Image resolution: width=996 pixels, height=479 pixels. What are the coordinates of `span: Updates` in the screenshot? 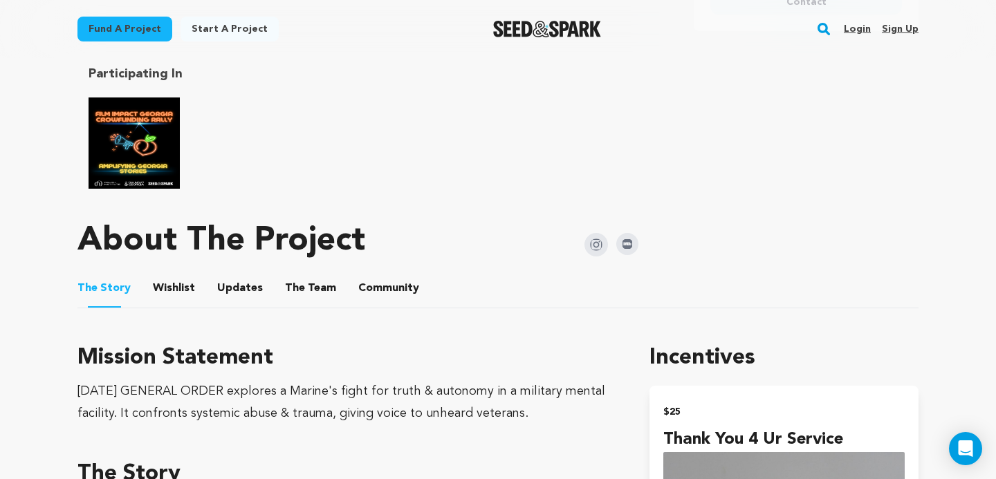 It's located at (240, 289).